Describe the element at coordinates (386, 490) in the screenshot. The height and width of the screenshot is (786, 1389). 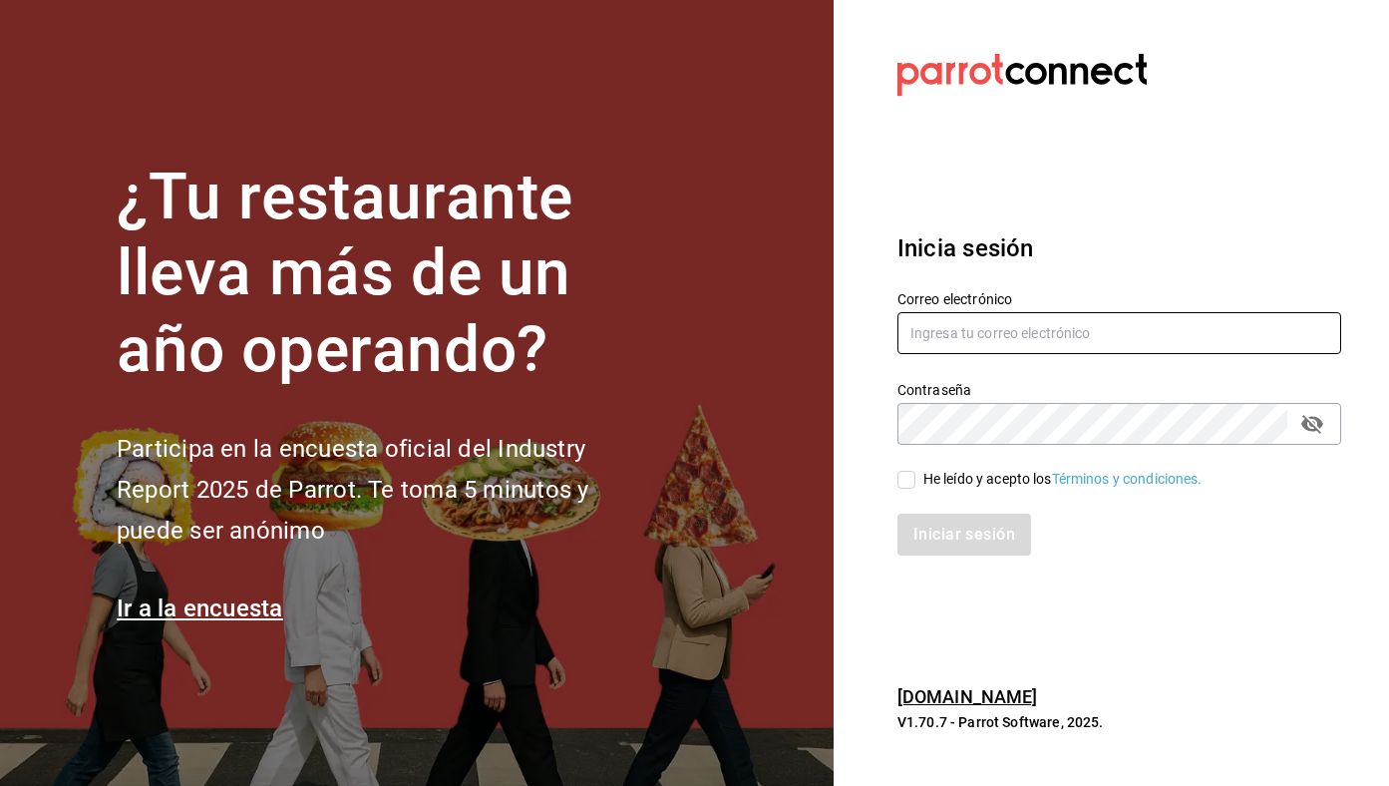
I see `h2: Participa en la encuesta oficial del Industry Report 2025 de Parrot. Te toma 5 minutos y puede se...` at that location.